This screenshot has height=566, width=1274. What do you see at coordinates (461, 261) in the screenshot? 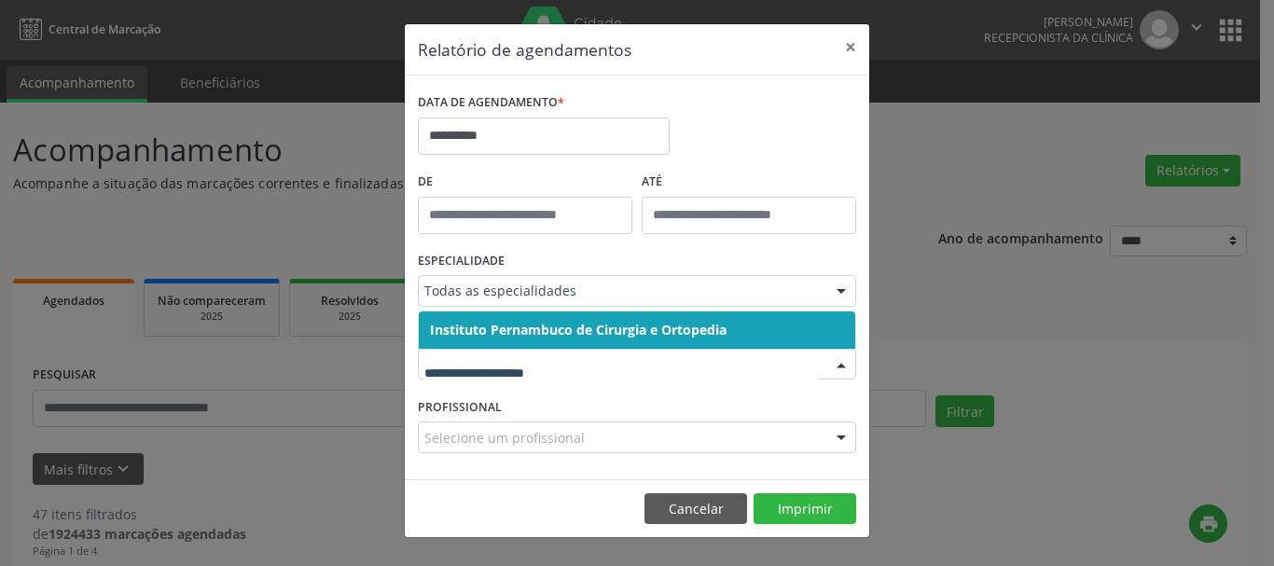
I see `label: ESPECIALIDADE` at bounding box center [461, 261].